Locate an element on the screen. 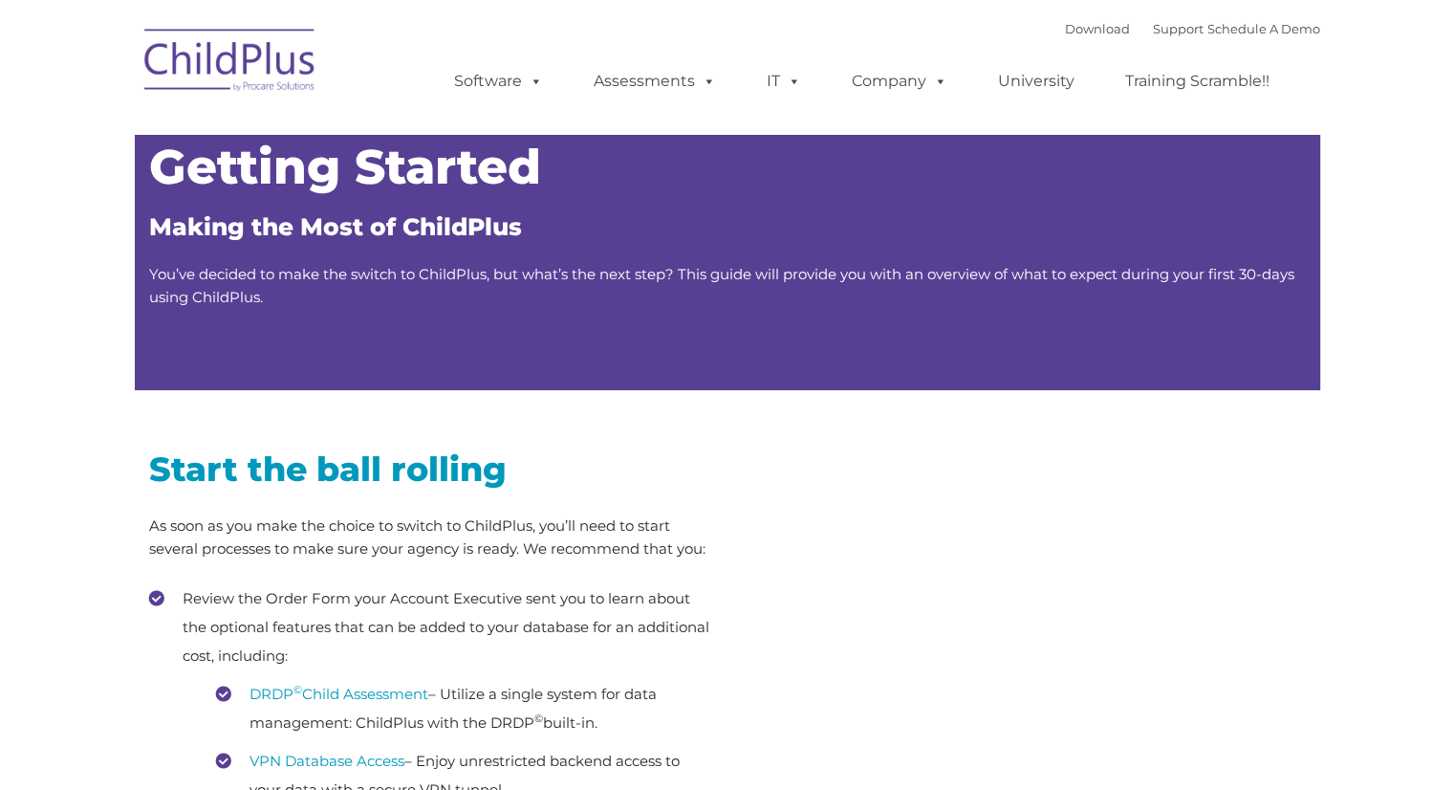  a: University is located at coordinates (1036, 81).